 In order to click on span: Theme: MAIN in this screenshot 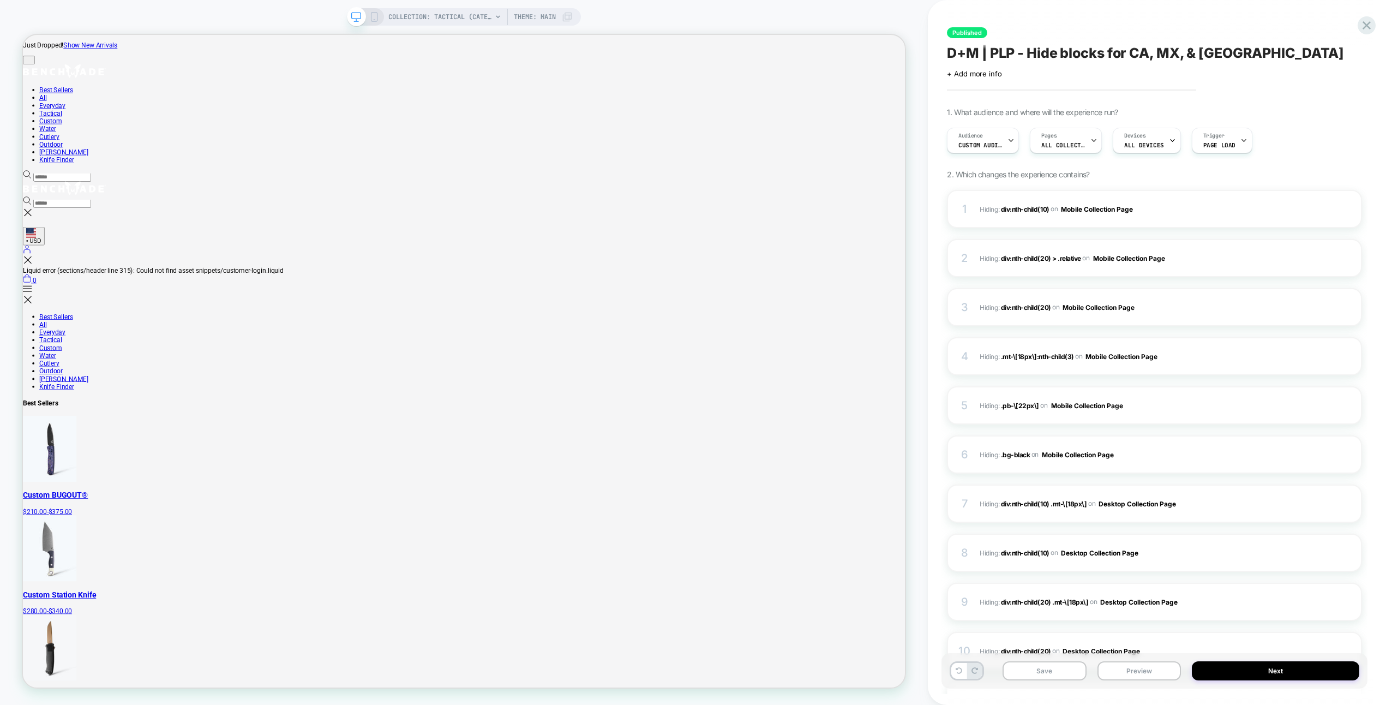, I will do `click(535, 17)`.